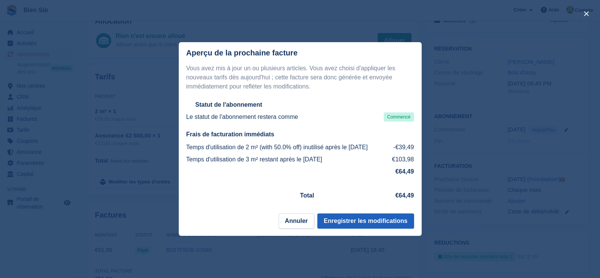  Describe the element at coordinates (366, 221) in the screenshot. I see `button: Enregistrer les modifications` at that location.